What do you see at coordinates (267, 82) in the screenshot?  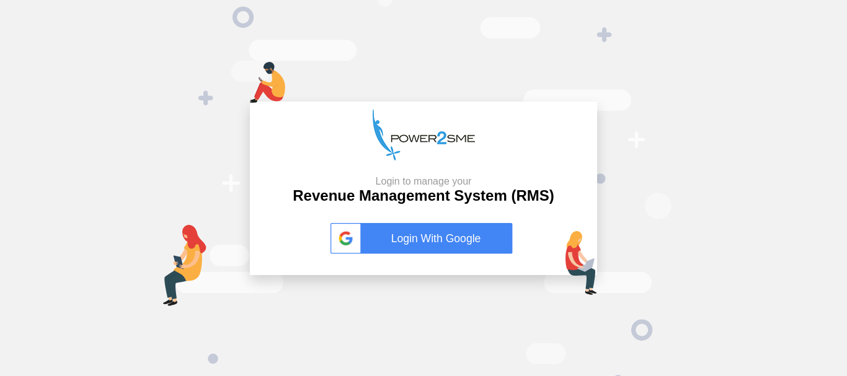 I see `img: mob-login.png` at bounding box center [267, 82].